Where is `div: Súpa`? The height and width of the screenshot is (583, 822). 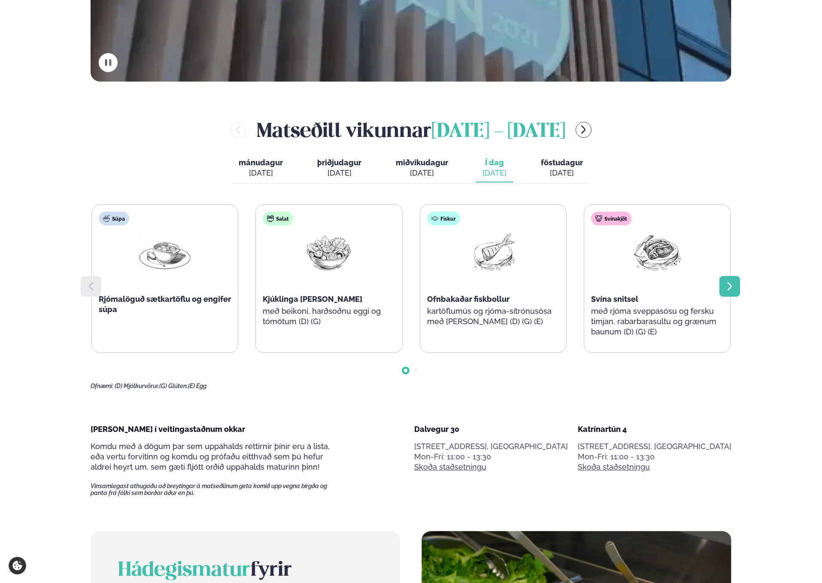 div: Súpa is located at coordinates (114, 218).